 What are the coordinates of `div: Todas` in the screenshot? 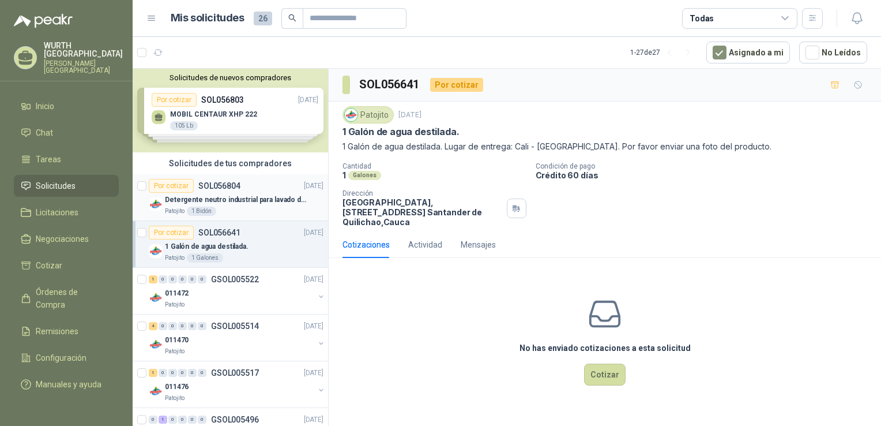 It's located at (702, 18).